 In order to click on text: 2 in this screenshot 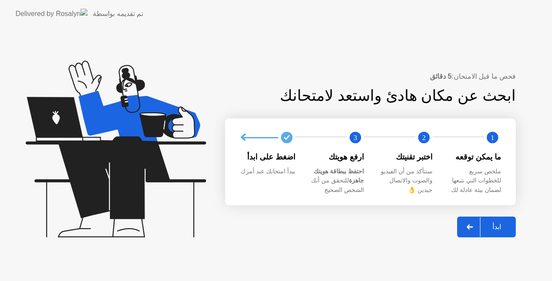, I will do `click(424, 137)`.